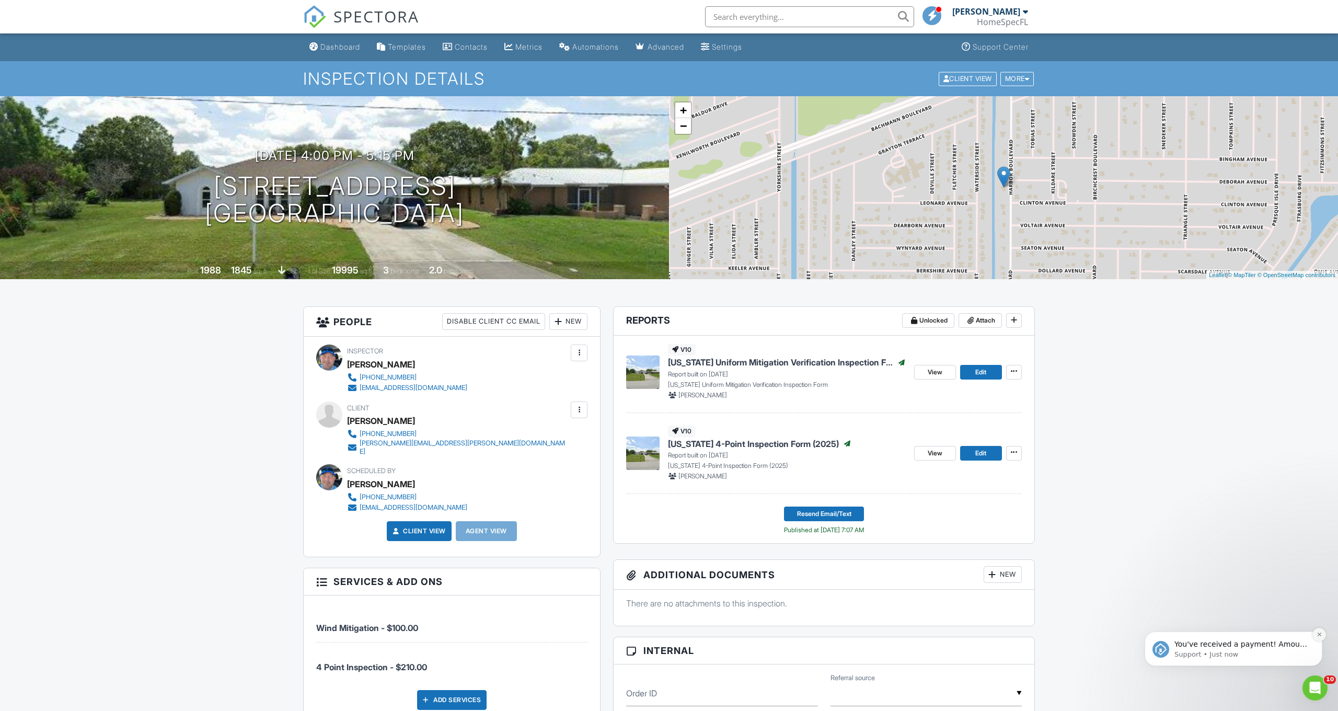  What do you see at coordinates (407, 47) in the screenshot?
I see `div: Templates` at bounding box center [407, 47].